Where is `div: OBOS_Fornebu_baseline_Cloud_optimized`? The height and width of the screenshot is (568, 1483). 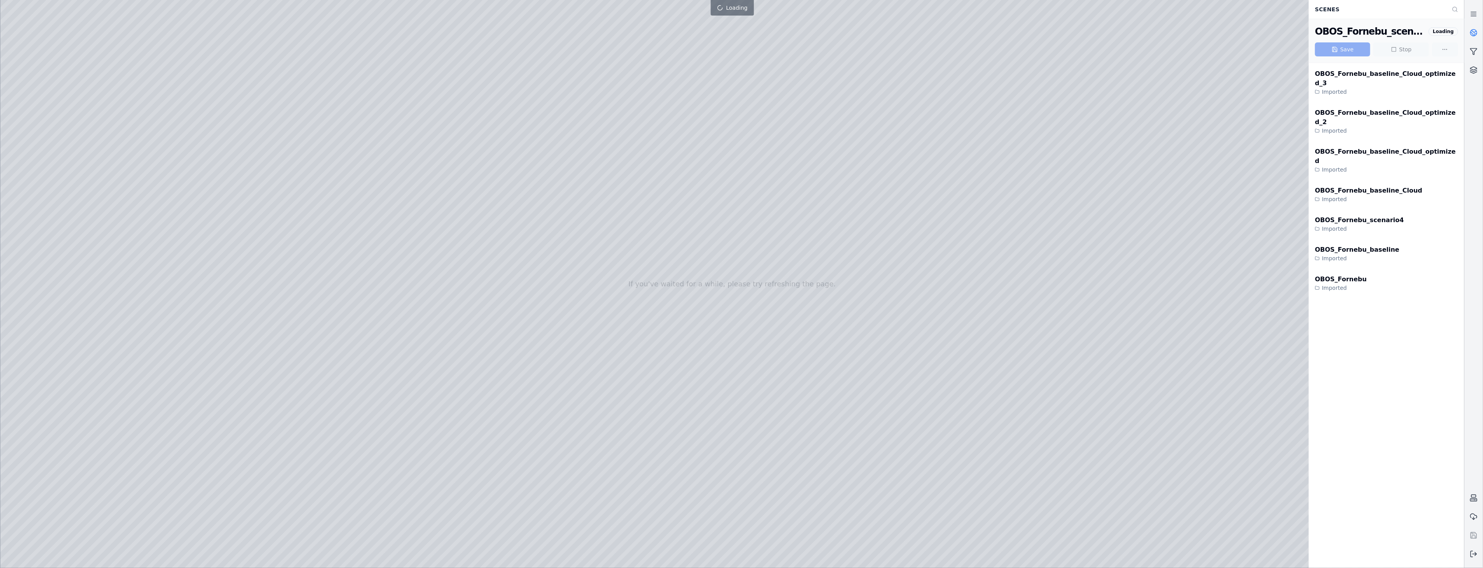 div: OBOS_Fornebu_baseline_Cloud_optimized is located at coordinates (1387, 156).